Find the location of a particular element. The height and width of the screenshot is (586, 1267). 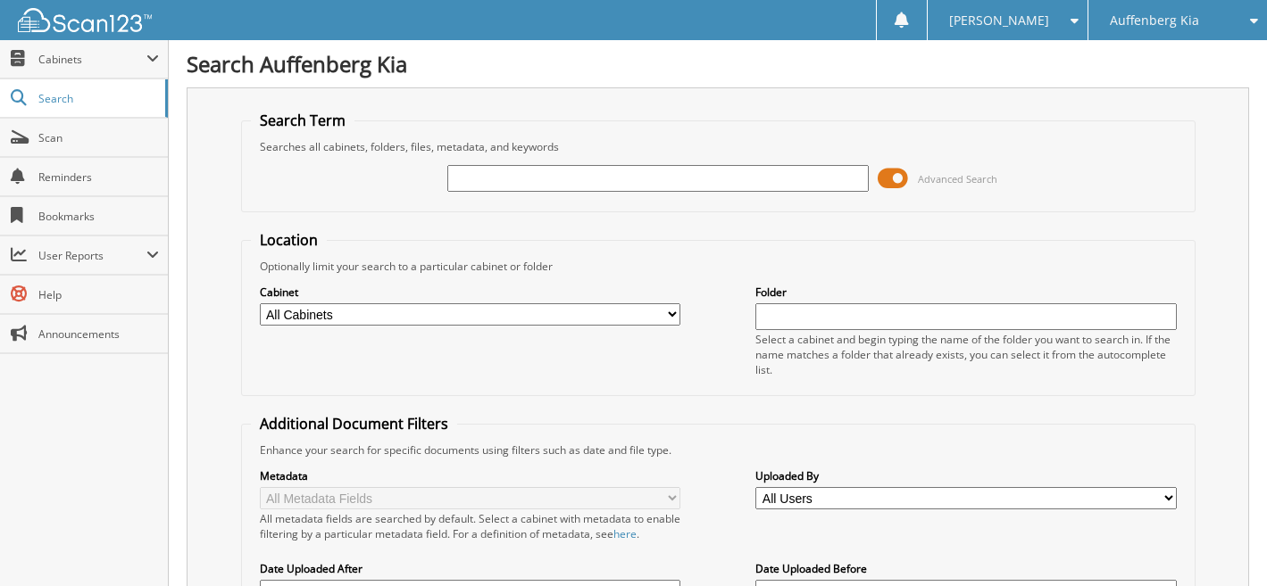

span: Scan is located at coordinates (98, 137).